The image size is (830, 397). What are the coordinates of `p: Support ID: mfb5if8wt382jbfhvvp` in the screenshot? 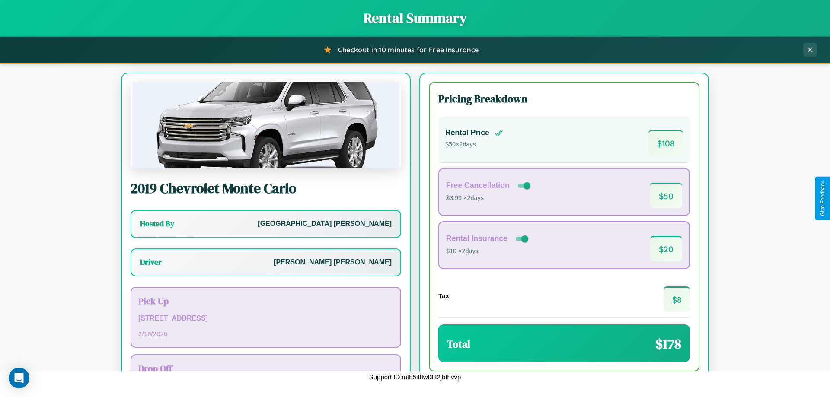 It's located at (415, 377).